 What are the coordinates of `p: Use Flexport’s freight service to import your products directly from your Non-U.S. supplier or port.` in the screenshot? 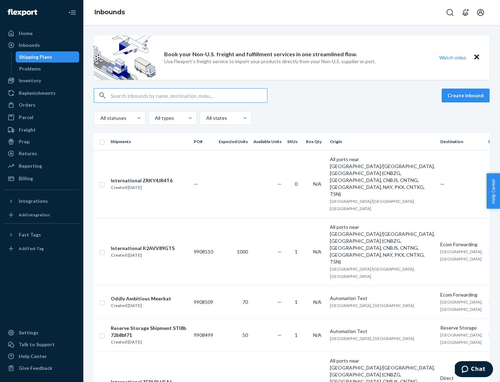 It's located at (270, 62).